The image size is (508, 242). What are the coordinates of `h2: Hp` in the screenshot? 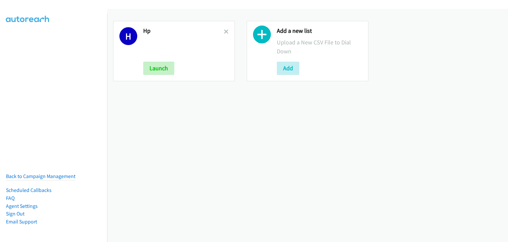 It's located at (184, 31).